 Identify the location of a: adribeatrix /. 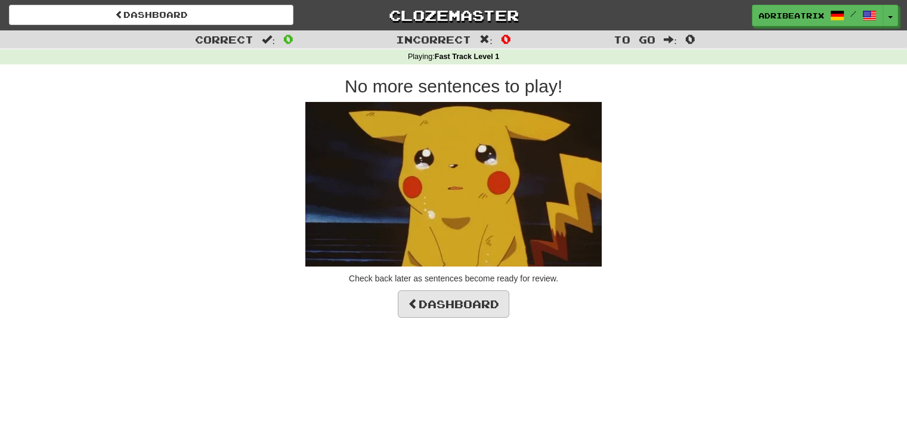
(818, 16).